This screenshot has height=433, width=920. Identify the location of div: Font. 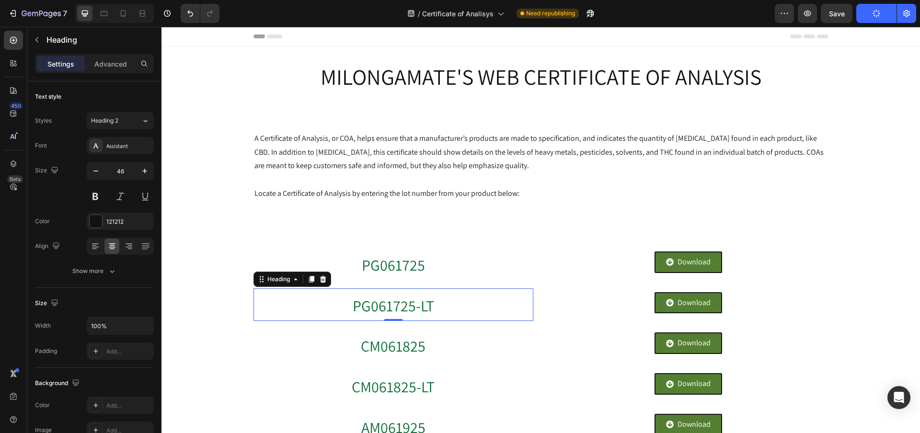
(41, 146).